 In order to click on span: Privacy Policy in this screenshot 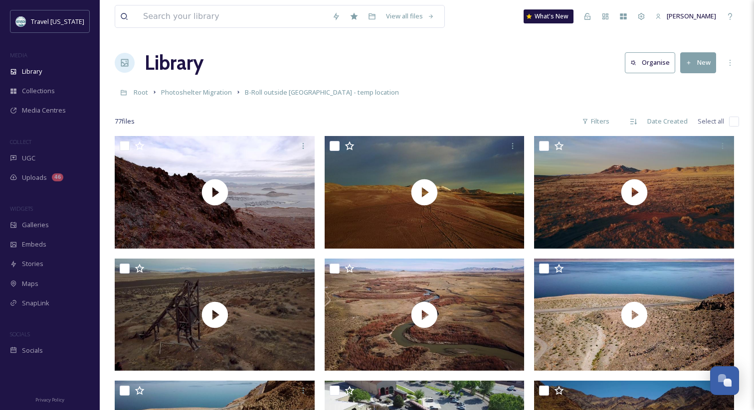, I will do `click(50, 400)`.